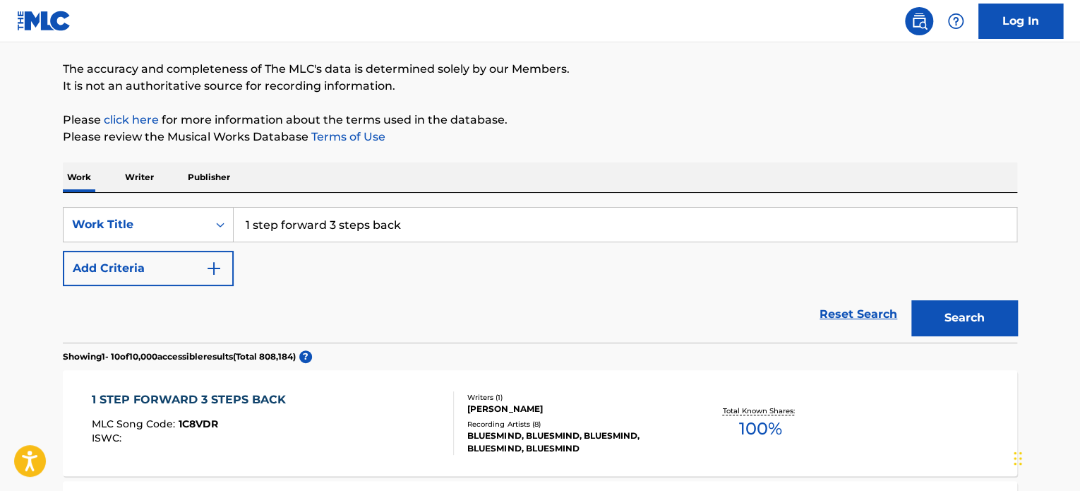  I want to click on img: search, so click(919, 21).